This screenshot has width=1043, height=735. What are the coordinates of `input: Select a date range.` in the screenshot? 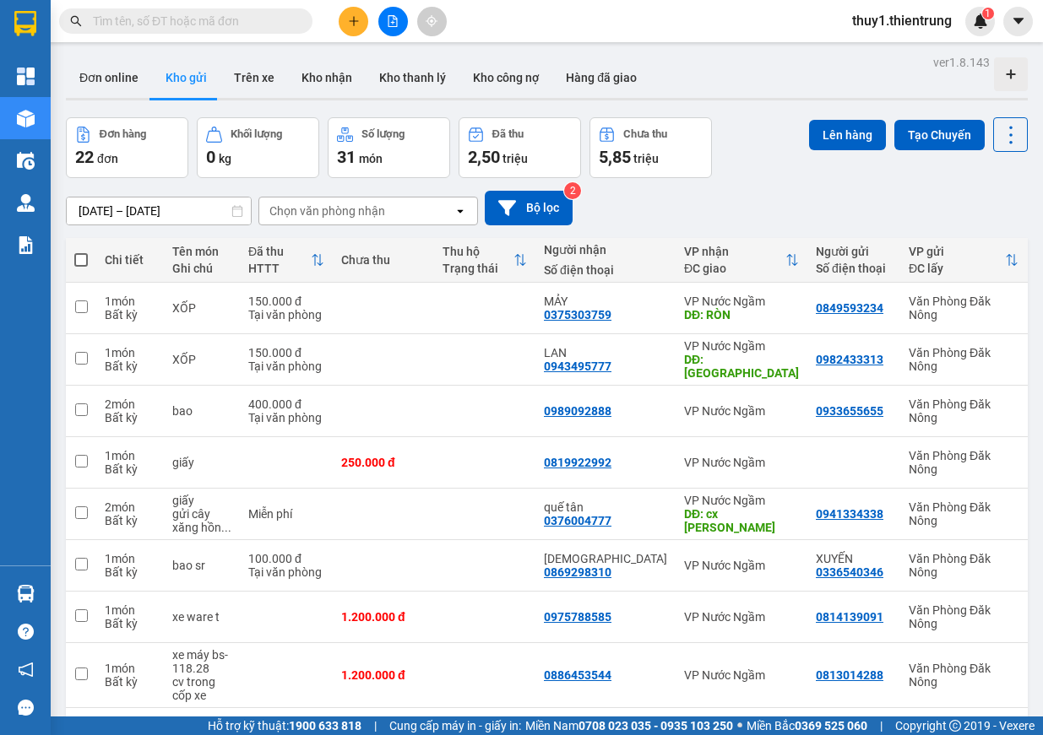 It's located at (159, 211).